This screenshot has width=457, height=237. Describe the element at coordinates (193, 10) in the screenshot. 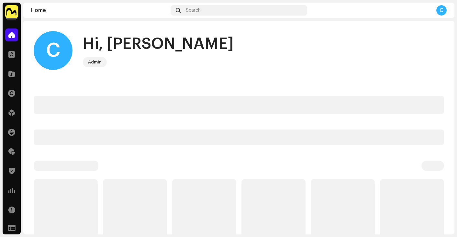

I see `span: Search` at that location.